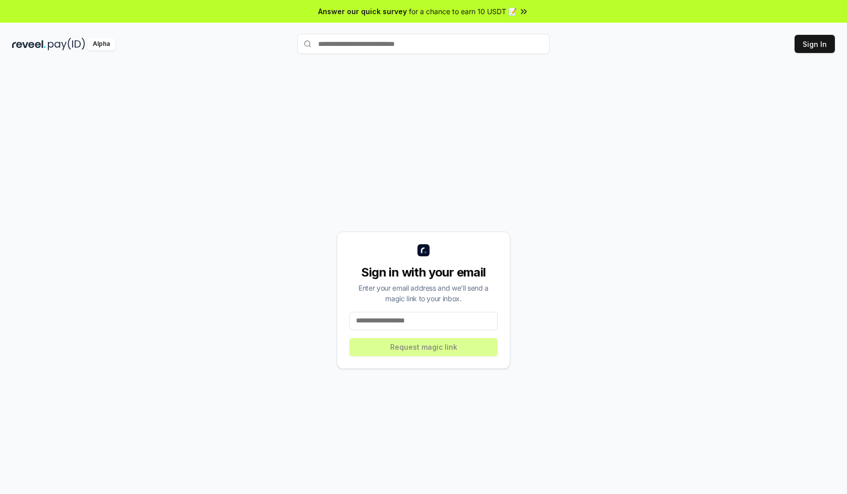 This screenshot has height=494, width=847. Describe the element at coordinates (67, 44) in the screenshot. I see `img: pay_id` at that location.